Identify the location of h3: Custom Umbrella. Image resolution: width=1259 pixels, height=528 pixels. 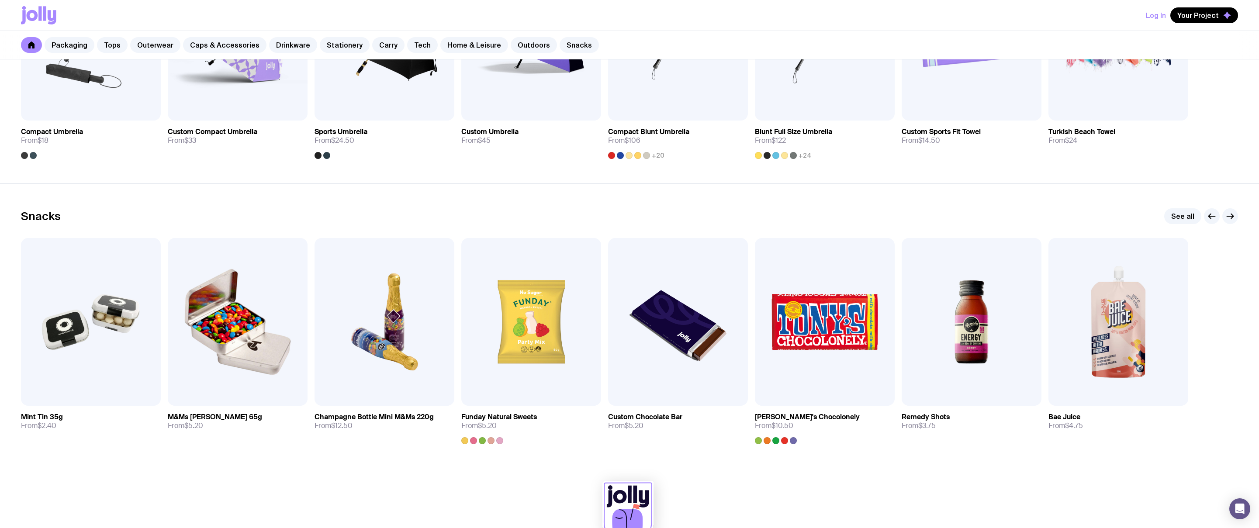
(490, 132).